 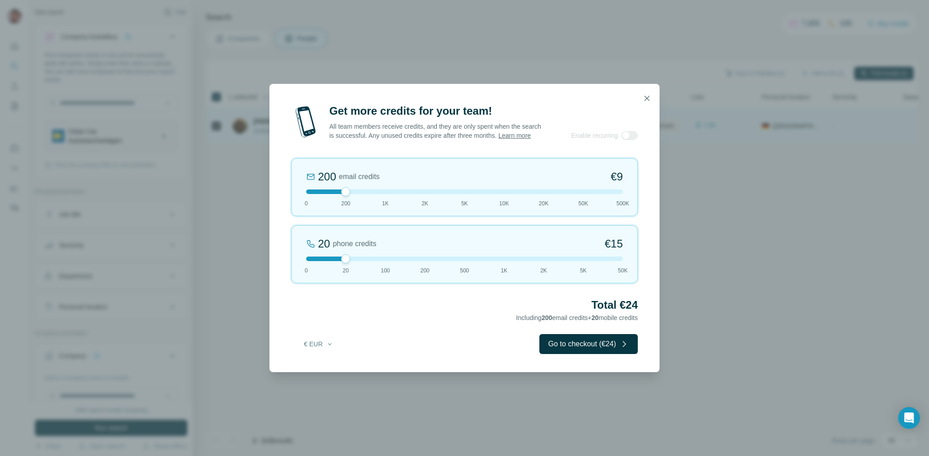 I want to click on span: 100, so click(x=385, y=271).